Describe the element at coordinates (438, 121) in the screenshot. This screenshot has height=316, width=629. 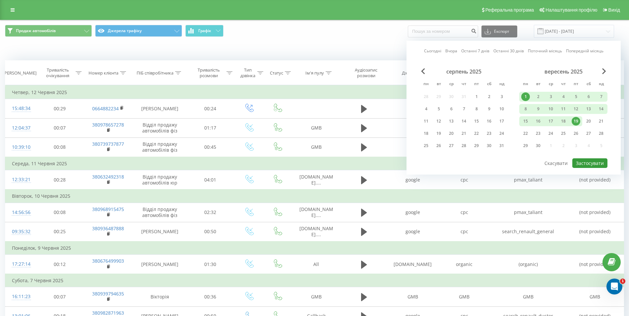
I see `div: вт 12 серп 2025 р.` at that location.